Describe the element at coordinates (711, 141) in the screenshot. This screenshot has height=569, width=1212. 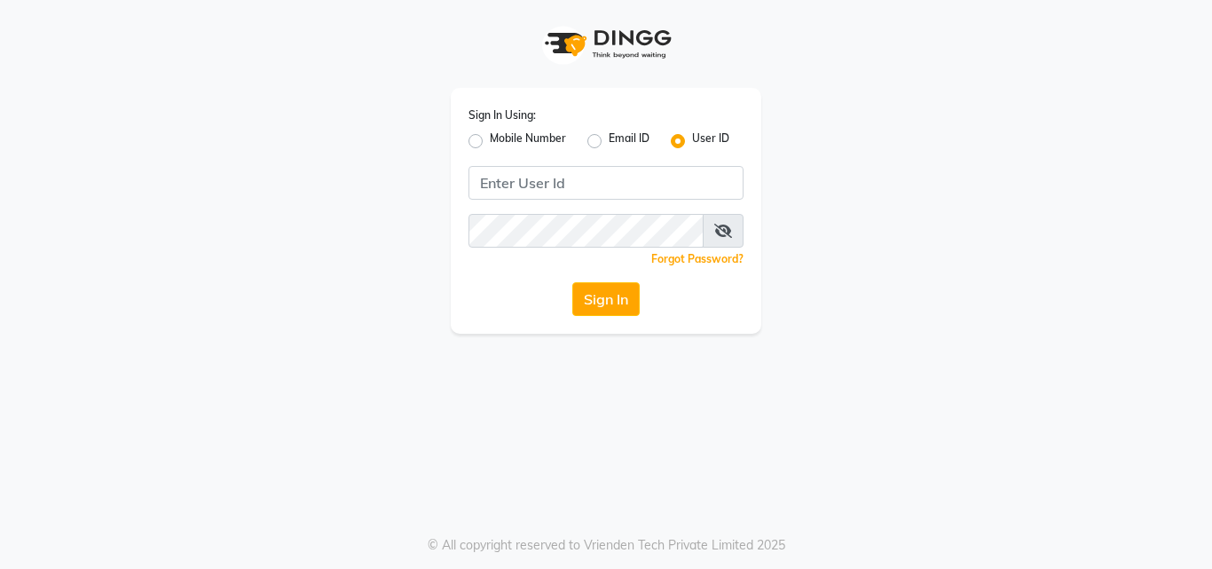
I see `label: User ID` at that location.